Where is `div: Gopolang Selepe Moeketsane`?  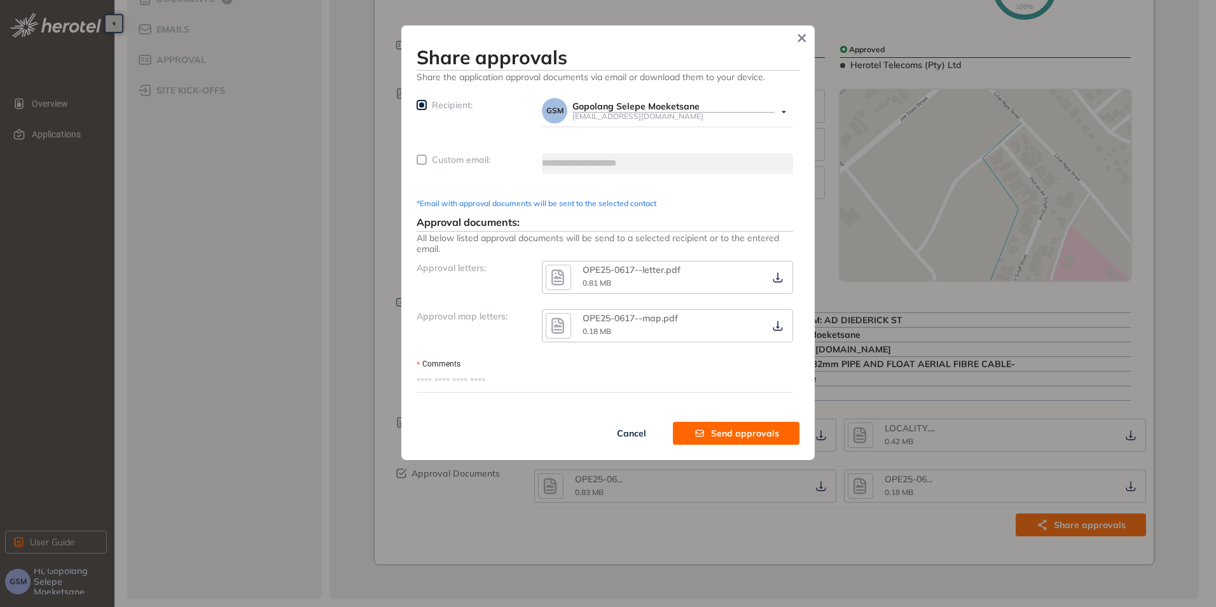 div: Gopolang Selepe Moeketsane is located at coordinates (673, 106).